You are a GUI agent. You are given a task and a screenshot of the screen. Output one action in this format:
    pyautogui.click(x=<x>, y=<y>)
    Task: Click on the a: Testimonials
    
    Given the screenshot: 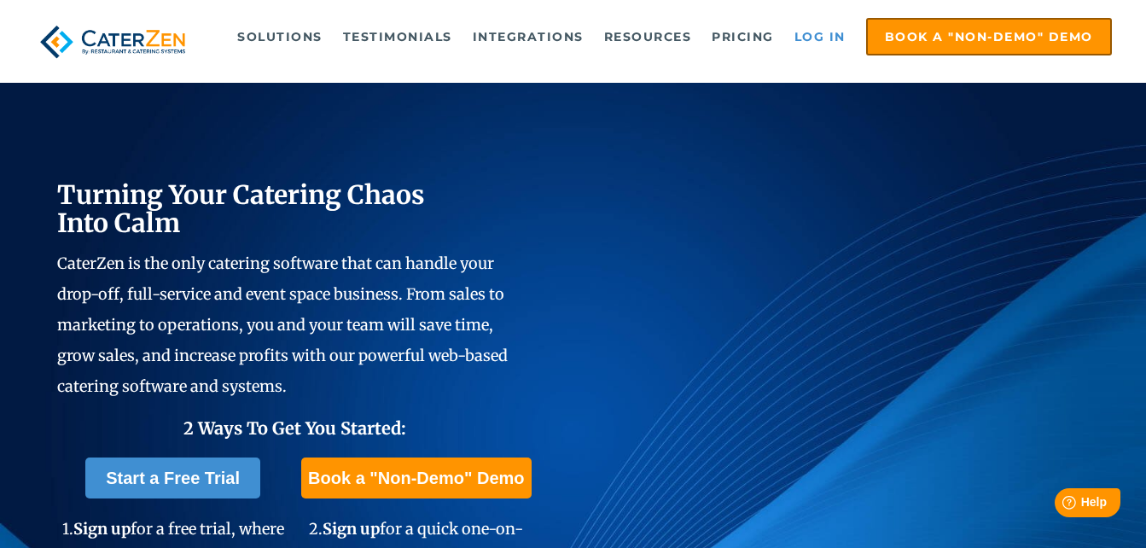 What is the action you would take?
    pyautogui.click(x=398, y=37)
    